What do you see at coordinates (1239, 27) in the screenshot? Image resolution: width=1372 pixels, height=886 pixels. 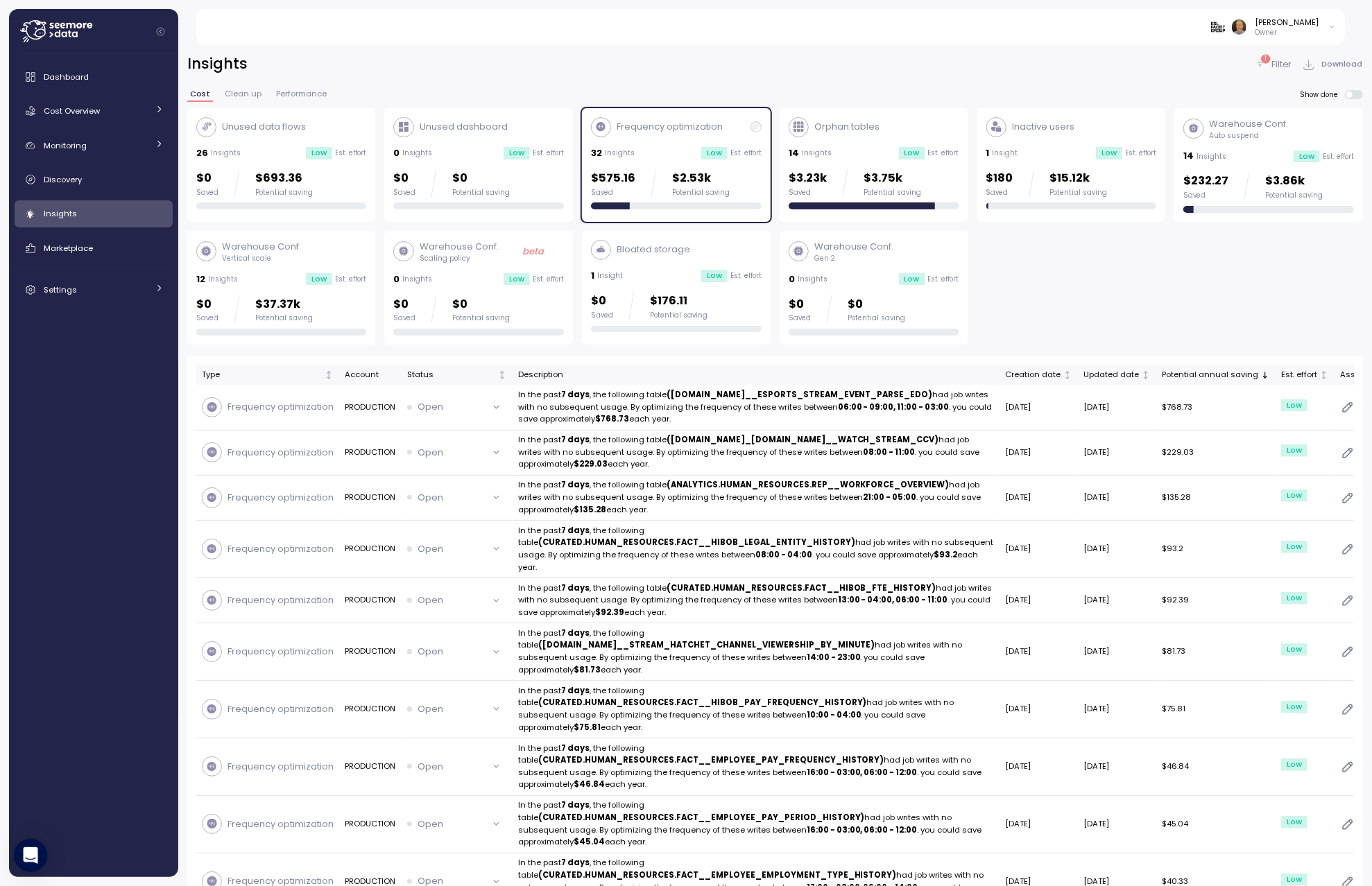 I see `img: ACg8ocJGXzOstUcSGpJl7WsweQqcTcXsmMI3fEIuLrbjajM8c4QeNgY=s96-c` at bounding box center [1239, 27].